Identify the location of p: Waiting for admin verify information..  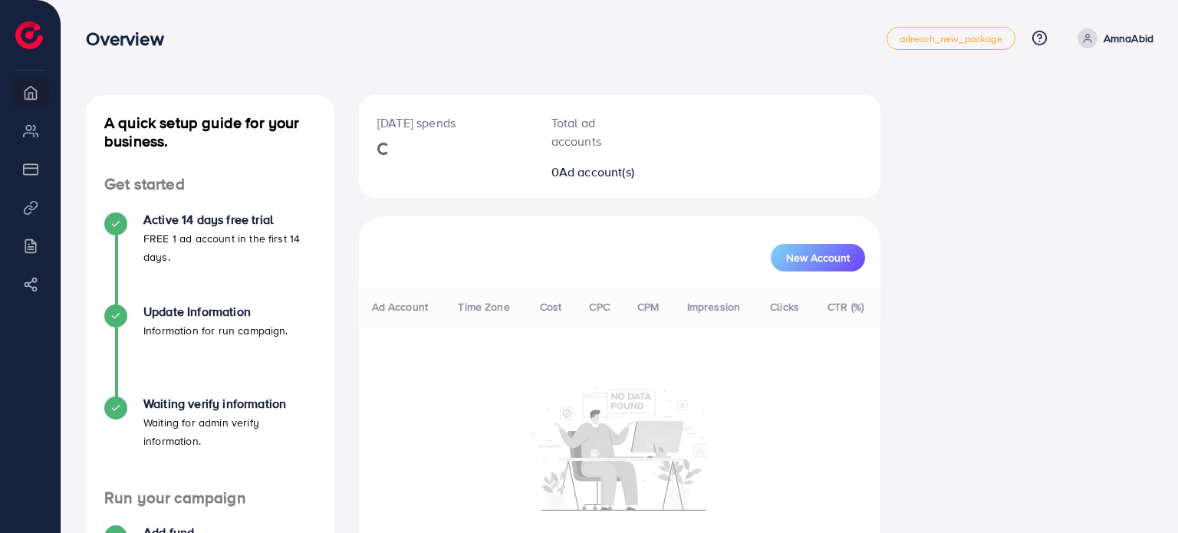
(229, 432).